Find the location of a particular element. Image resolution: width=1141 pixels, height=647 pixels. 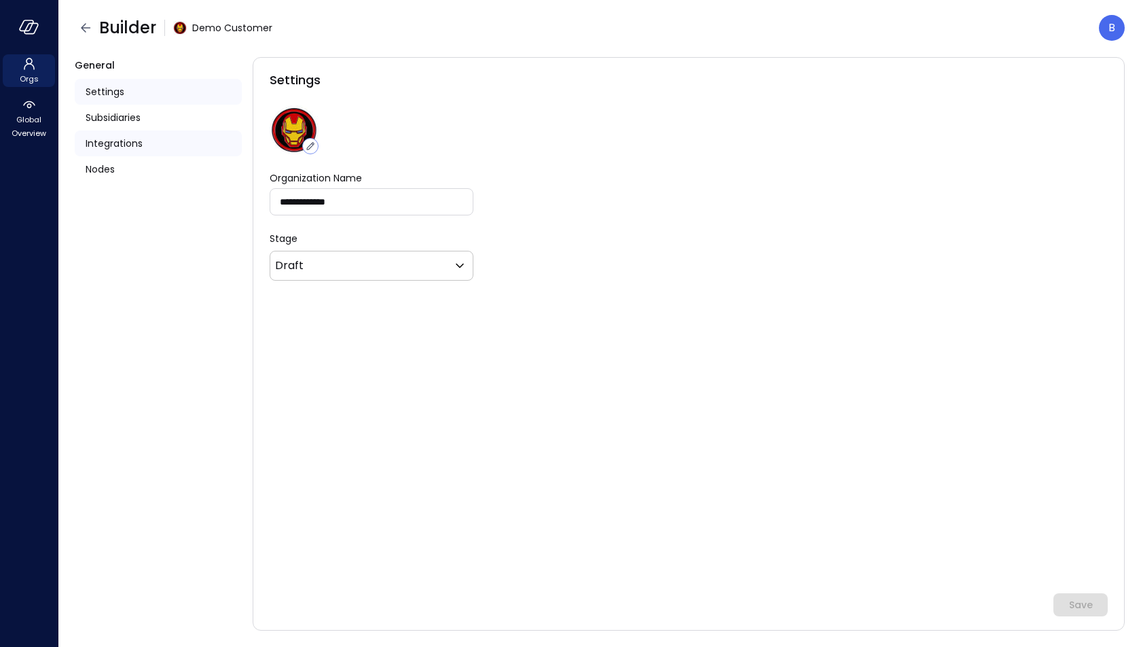

span: Builder is located at coordinates (128, 28).